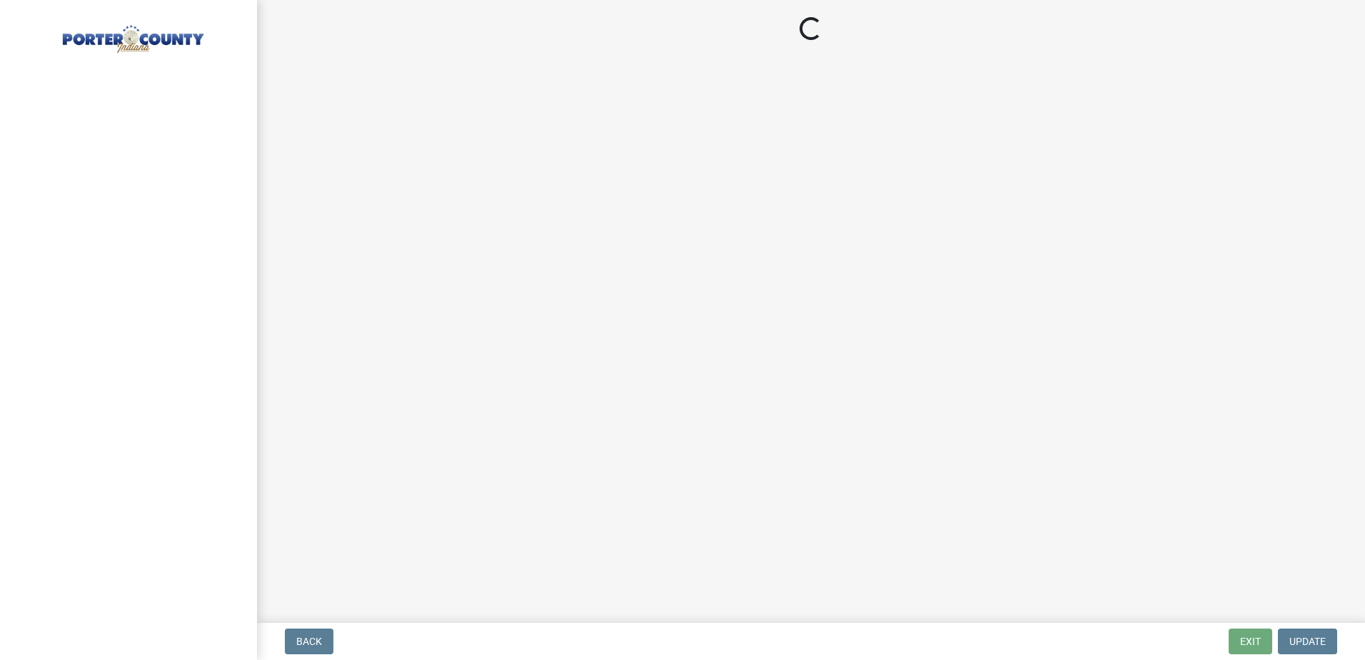 The image size is (1365, 660). Describe the element at coordinates (1308, 641) in the screenshot. I see `span: Update` at that location.